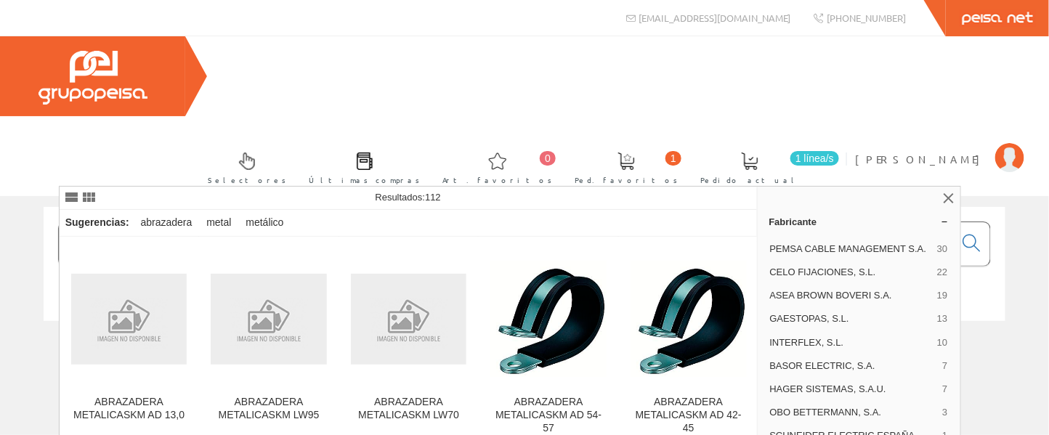 This screenshot has height=435, width=1049. I want to click on span: 19, so click(942, 296).